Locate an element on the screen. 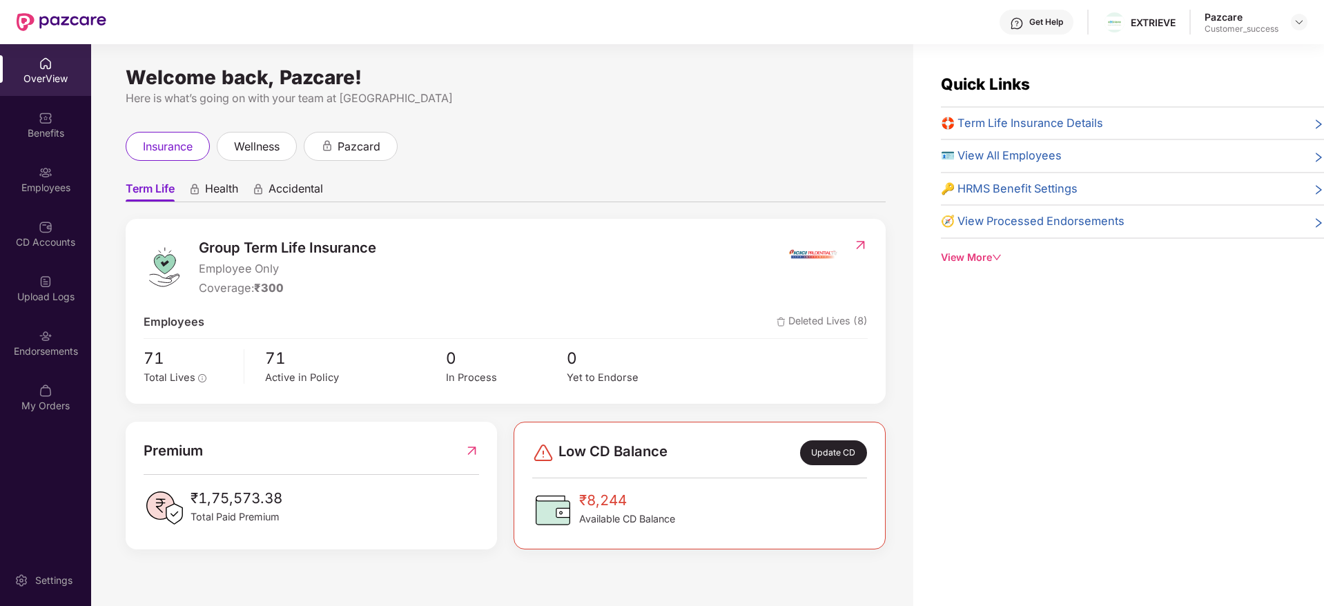 The height and width of the screenshot is (606, 1324). img: svg+xml;base64,PHN2ZyBpZD0iRW1wbG95ZWVzIiB4bWxucz0iaHR0cDovL3d3dy53My5vcmcvMjAwMC9zdmciIHdpZHRoPS... is located at coordinates (46, 173).